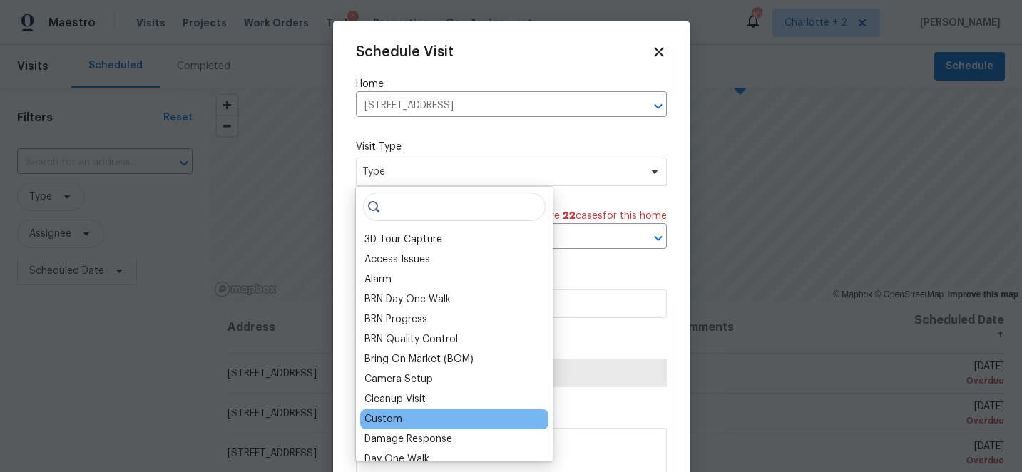 This screenshot has width=1022, height=472. Describe the element at coordinates (396, 459) in the screenshot. I see `div: Day One Walk` at that location.